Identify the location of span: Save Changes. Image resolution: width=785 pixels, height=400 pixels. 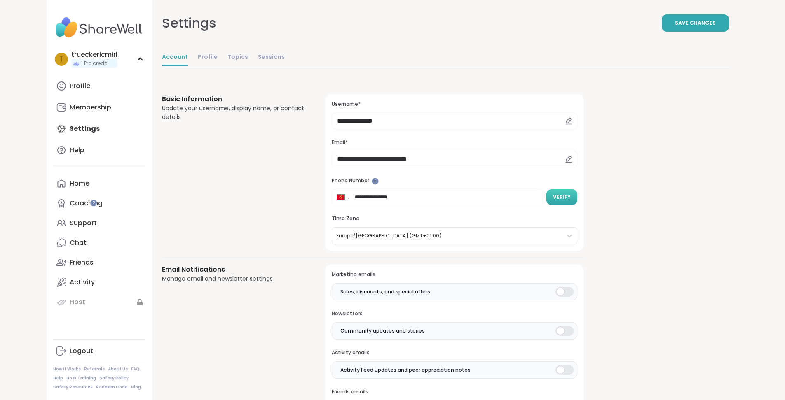
(695, 23).